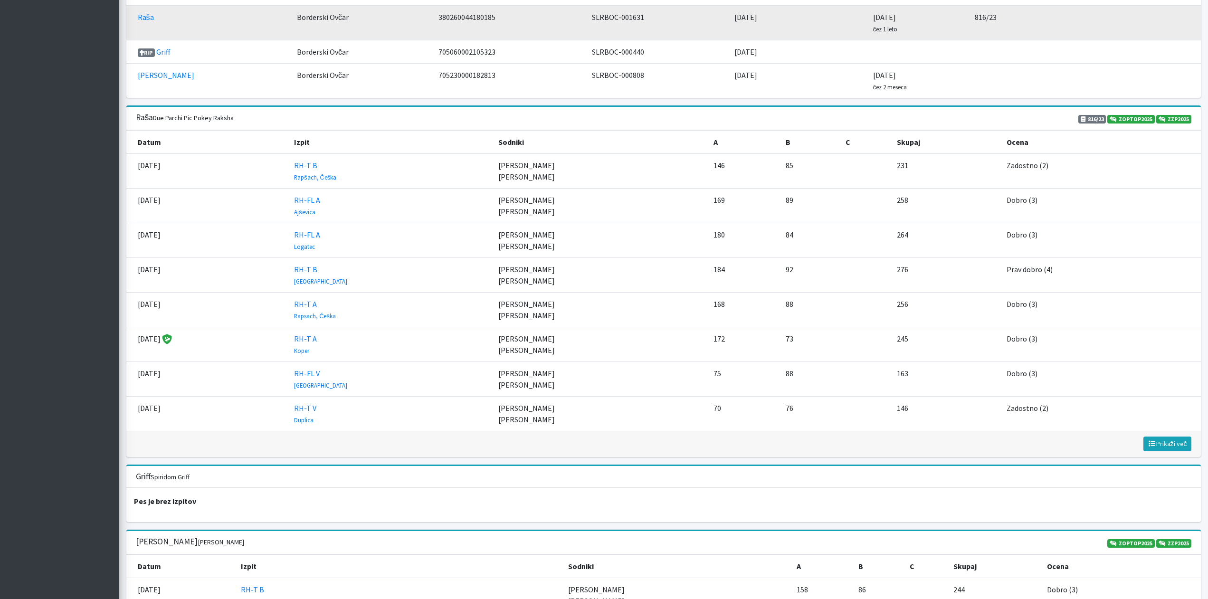 The width and height of the screenshot is (1208, 599). What do you see at coordinates (509, 81) in the screenshot?
I see `td: 705230000182813` at bounding box center [509, 81].